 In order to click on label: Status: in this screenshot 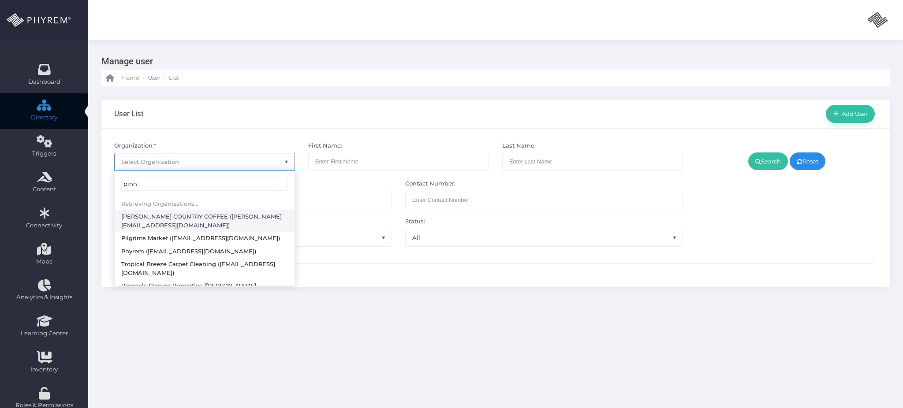, I will do `click(415, 222)`.